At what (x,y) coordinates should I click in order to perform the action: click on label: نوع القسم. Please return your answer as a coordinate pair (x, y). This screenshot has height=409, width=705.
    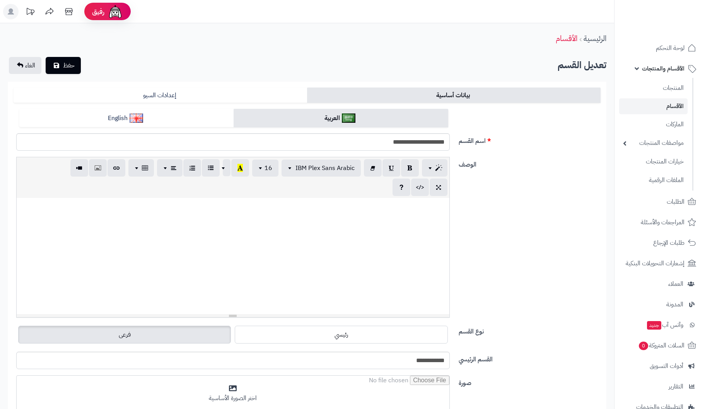
    Looking at the image, I should click on (530, 330).